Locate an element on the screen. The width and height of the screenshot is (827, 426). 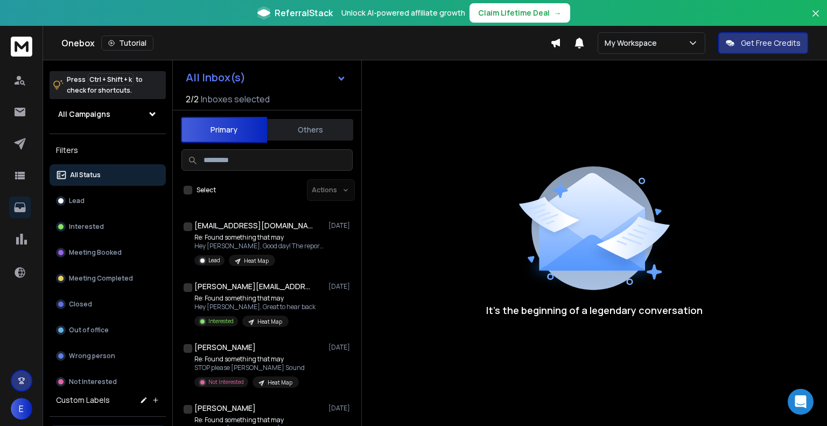
button: All Status is located at coordinates (108, 175).